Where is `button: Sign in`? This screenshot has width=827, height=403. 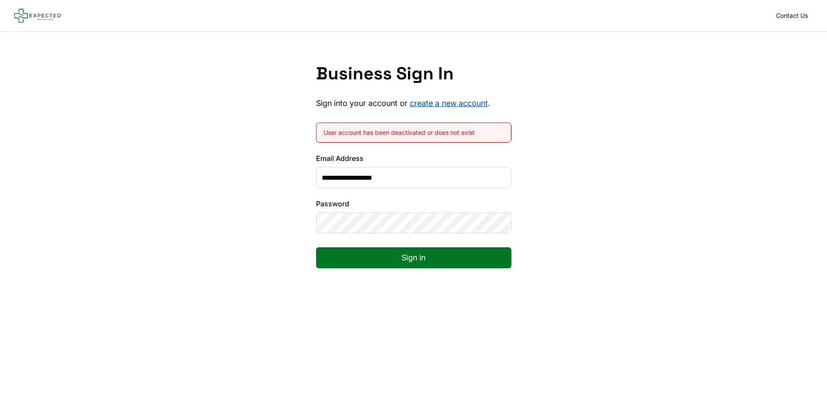 button: Sign in is located at coordinates (414, 258).